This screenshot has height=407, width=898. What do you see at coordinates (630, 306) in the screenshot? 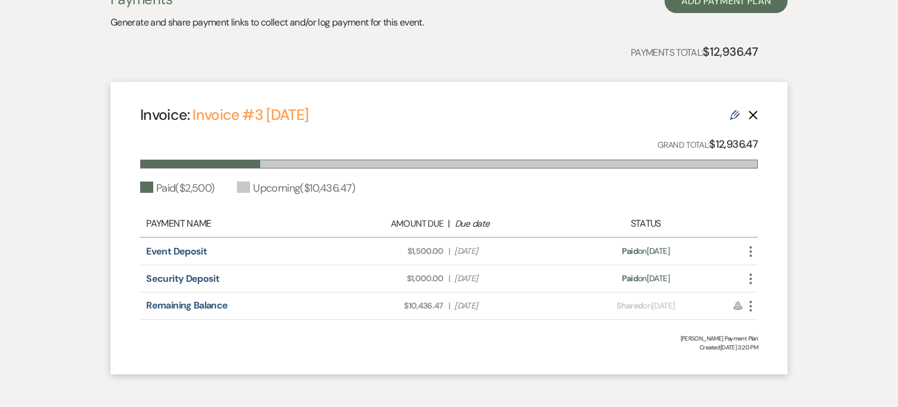
I see `span: Shared` at bounding box center [630, 306].